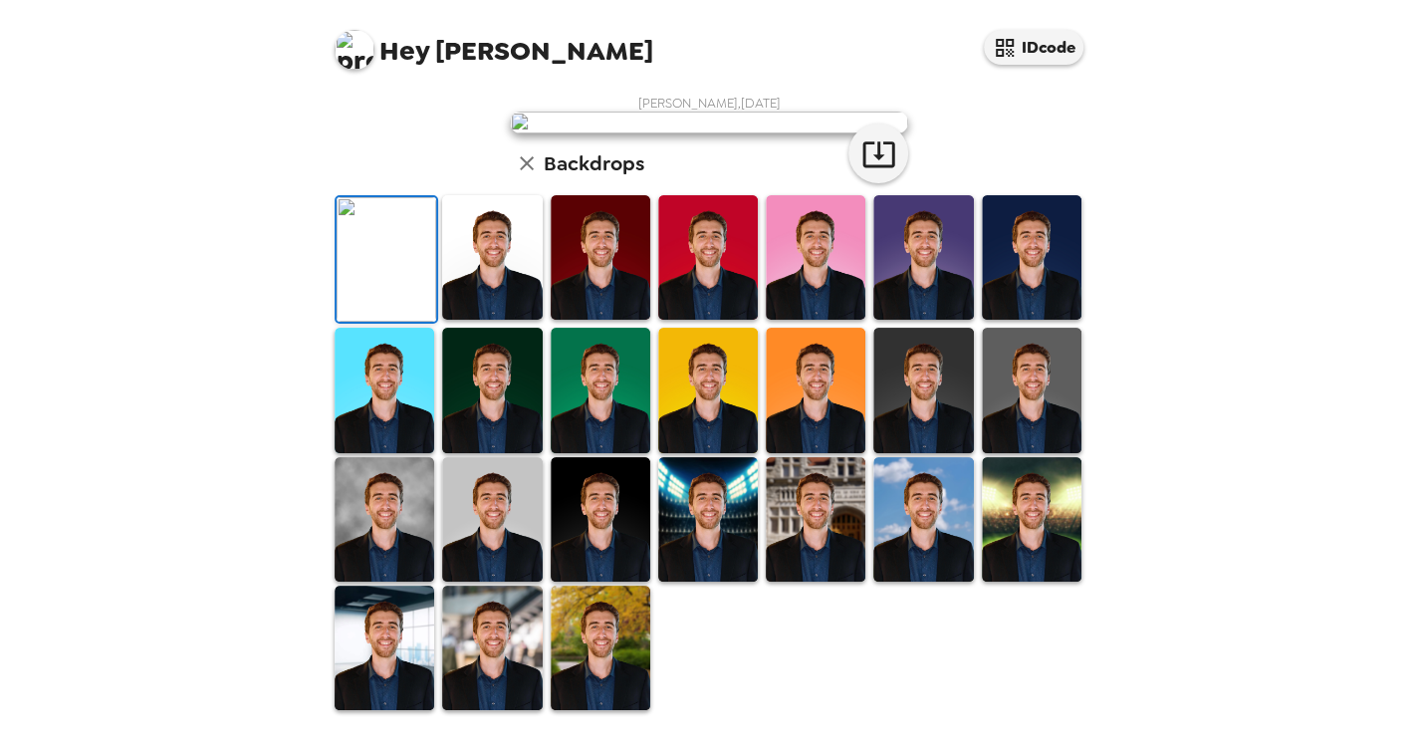 The image size is (1418, 755). What do you see at coordinates (593, 163) in the screenshot?
I see `h6: Backdrops` at bounding box center [593, 163].